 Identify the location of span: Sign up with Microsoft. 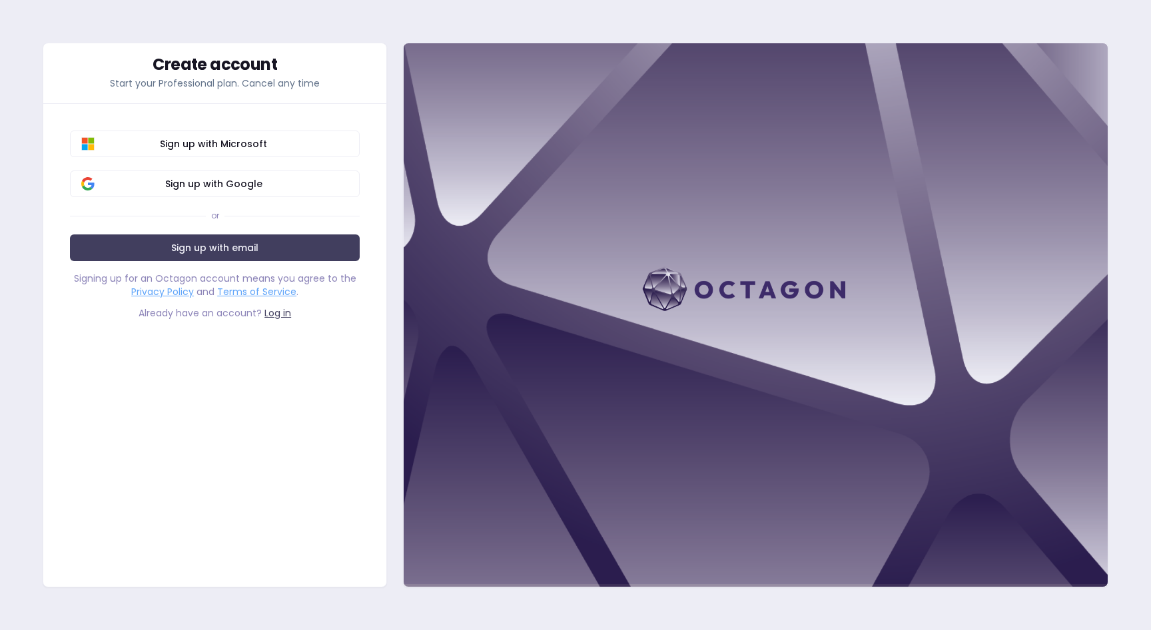
(213, 144).